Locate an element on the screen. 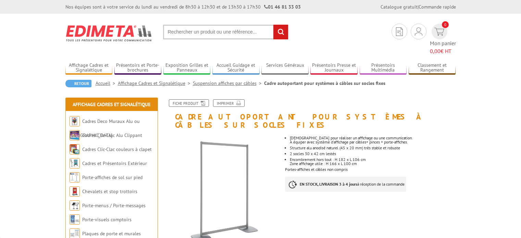  span: 0 is located at coordinates (446, 25).